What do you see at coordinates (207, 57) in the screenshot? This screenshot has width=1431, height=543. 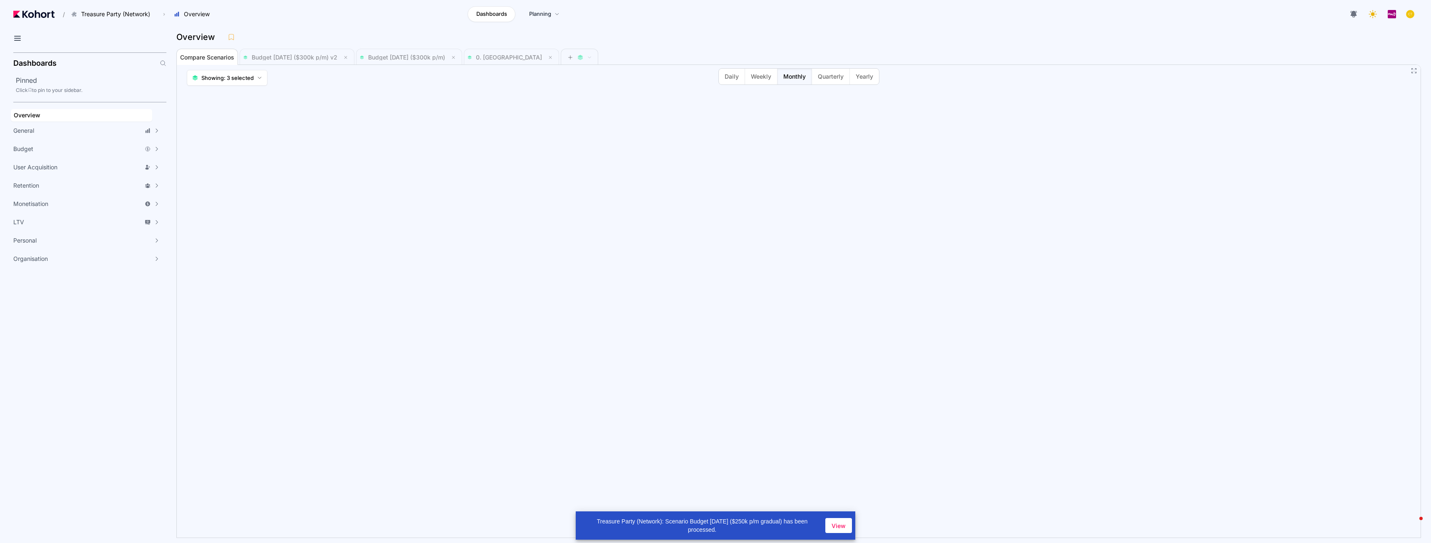 I see `span: Compare Scenarios` at bounding box center [207, 57].